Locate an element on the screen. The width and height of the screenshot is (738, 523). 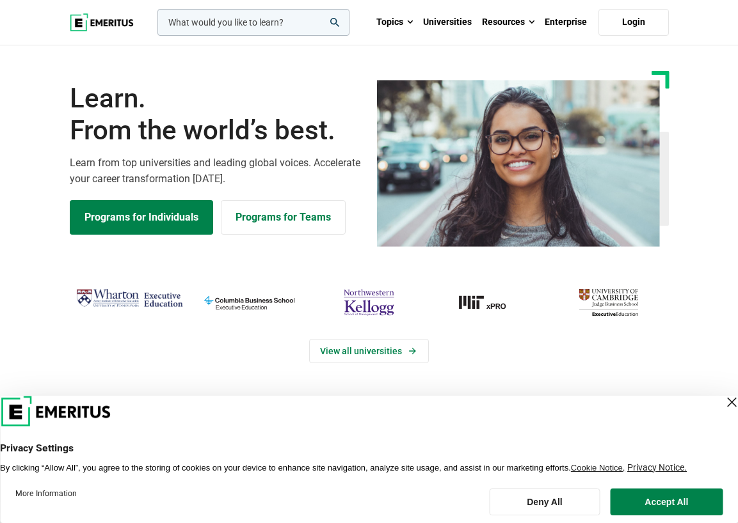
img: MIT xPRO is located at coordinates (488, 303).